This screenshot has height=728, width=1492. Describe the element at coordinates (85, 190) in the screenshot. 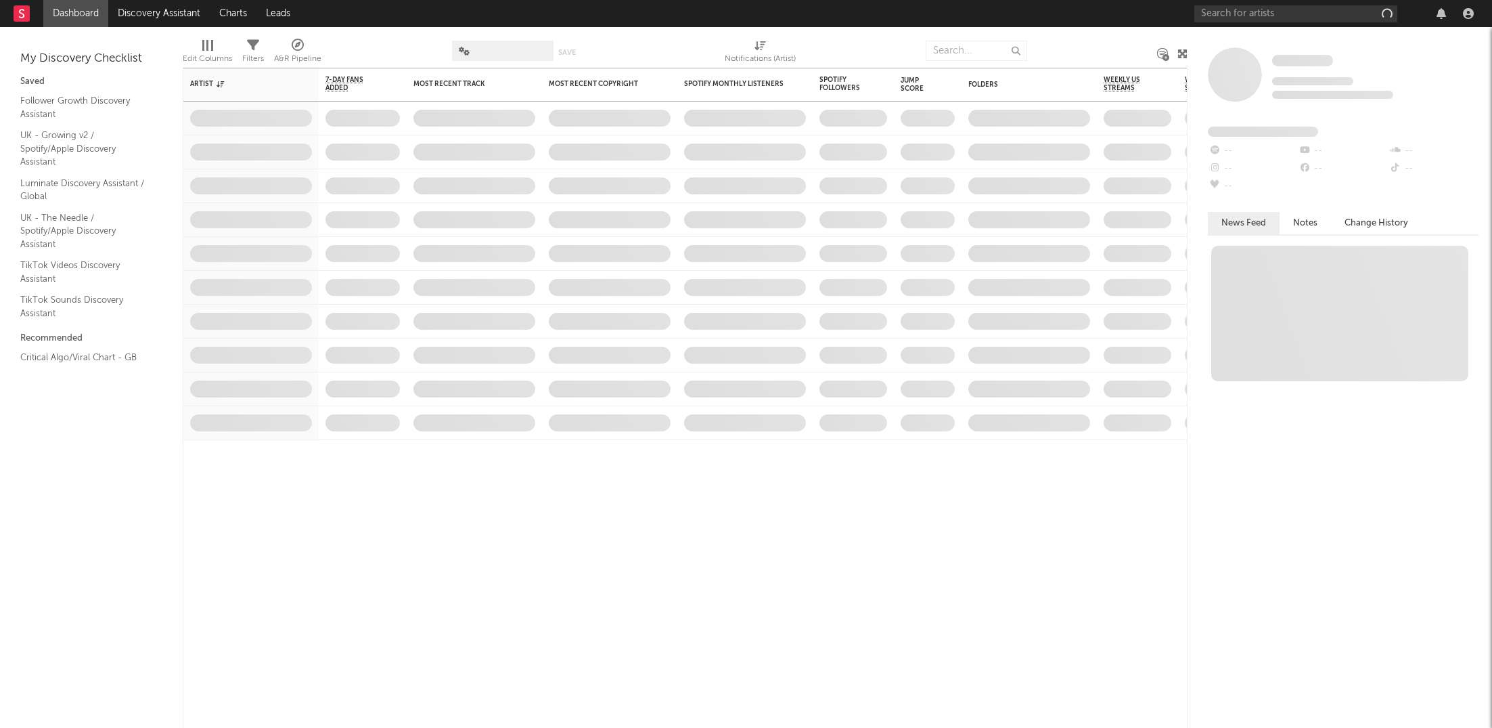

I see `a: Luminate Discovery Assistant / Global` at that location.